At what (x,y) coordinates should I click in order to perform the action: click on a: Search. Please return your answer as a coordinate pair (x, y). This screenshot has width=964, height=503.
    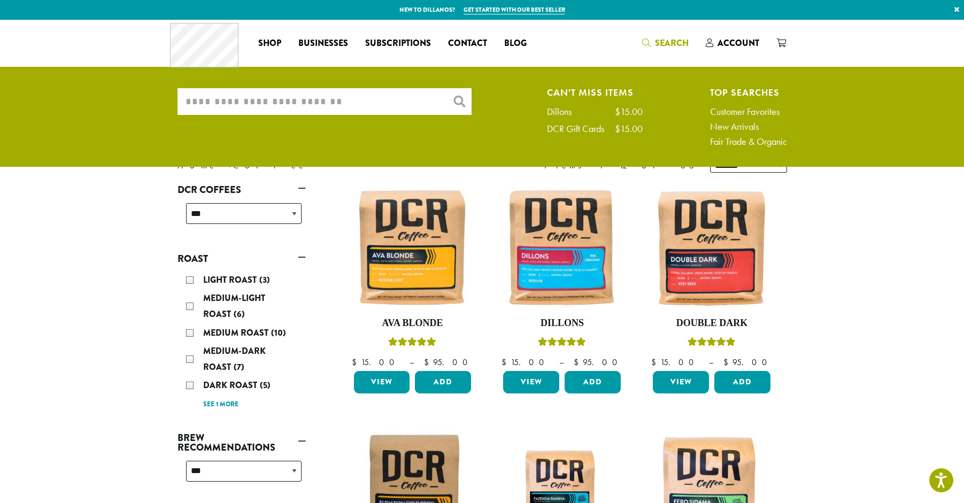
    Looking at the image, I should click on (665, 43).